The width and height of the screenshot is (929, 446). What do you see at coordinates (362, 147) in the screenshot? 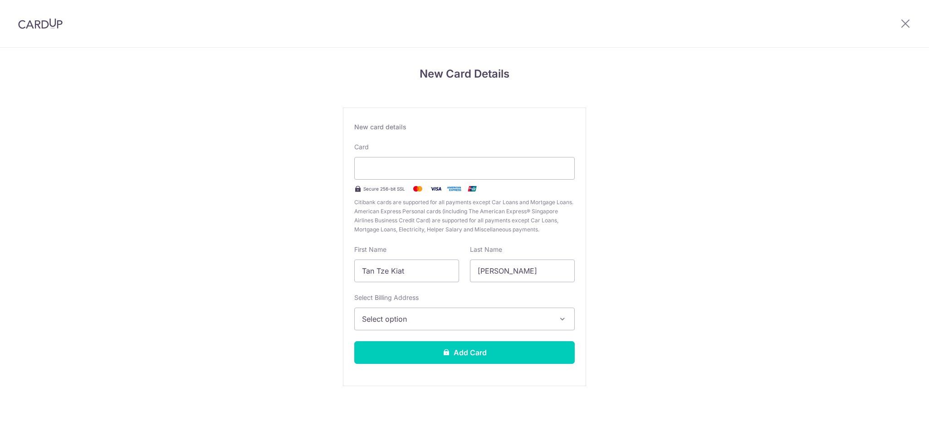
I see `label: Card` at bounding box center [362, 147].